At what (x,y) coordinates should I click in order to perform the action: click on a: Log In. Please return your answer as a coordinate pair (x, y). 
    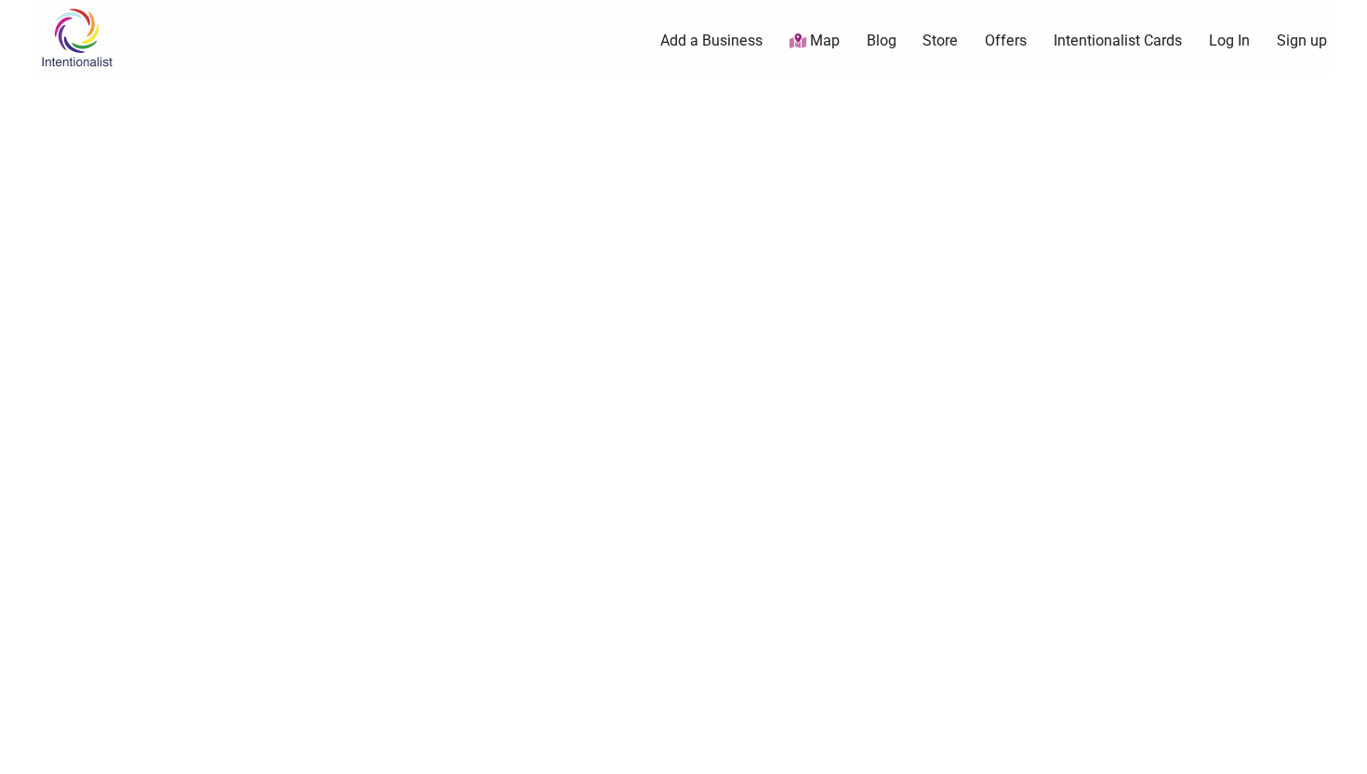
    Looking at the image, I should click on (1230, 41).